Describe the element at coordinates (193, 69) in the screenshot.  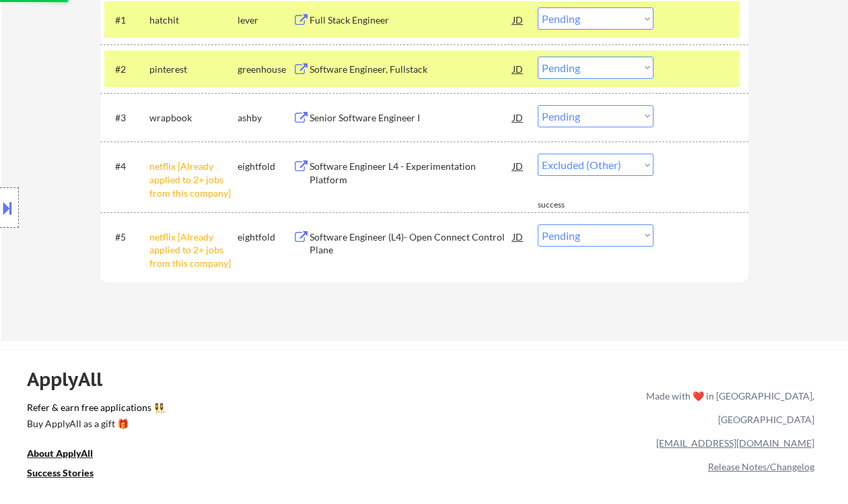
I see `div: pinterest` at that location.